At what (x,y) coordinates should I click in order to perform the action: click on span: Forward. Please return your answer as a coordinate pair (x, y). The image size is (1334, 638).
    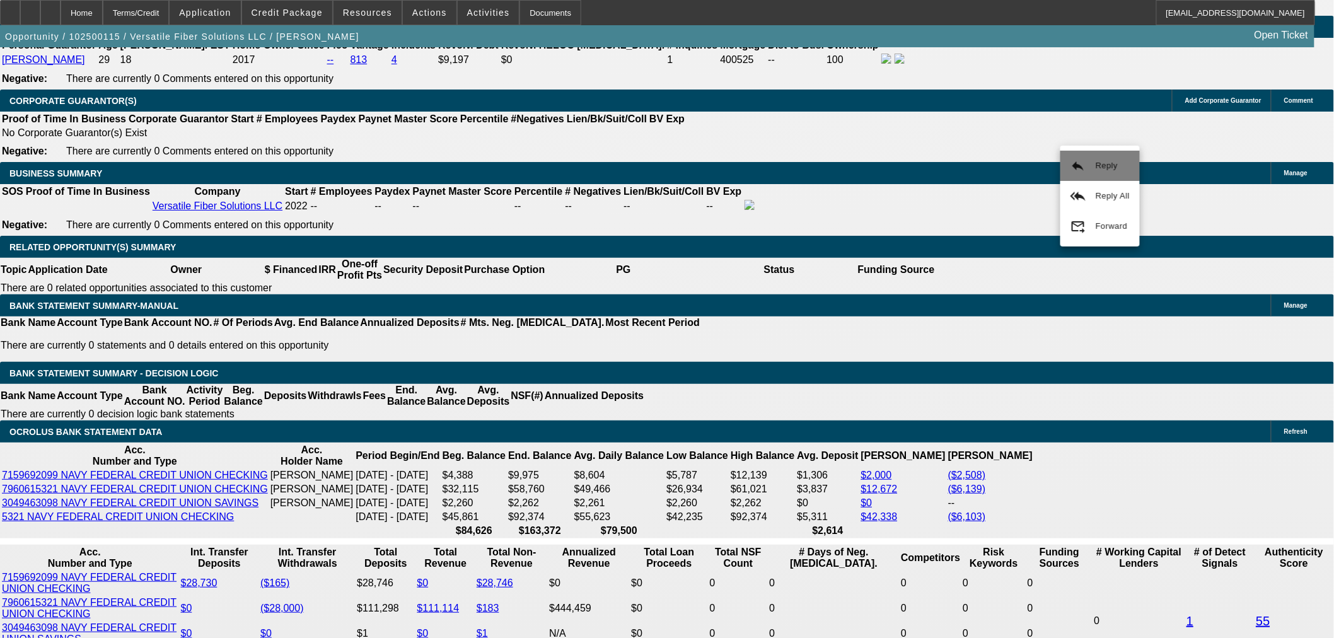
    Looking at the image, I should click on (1111, 226).